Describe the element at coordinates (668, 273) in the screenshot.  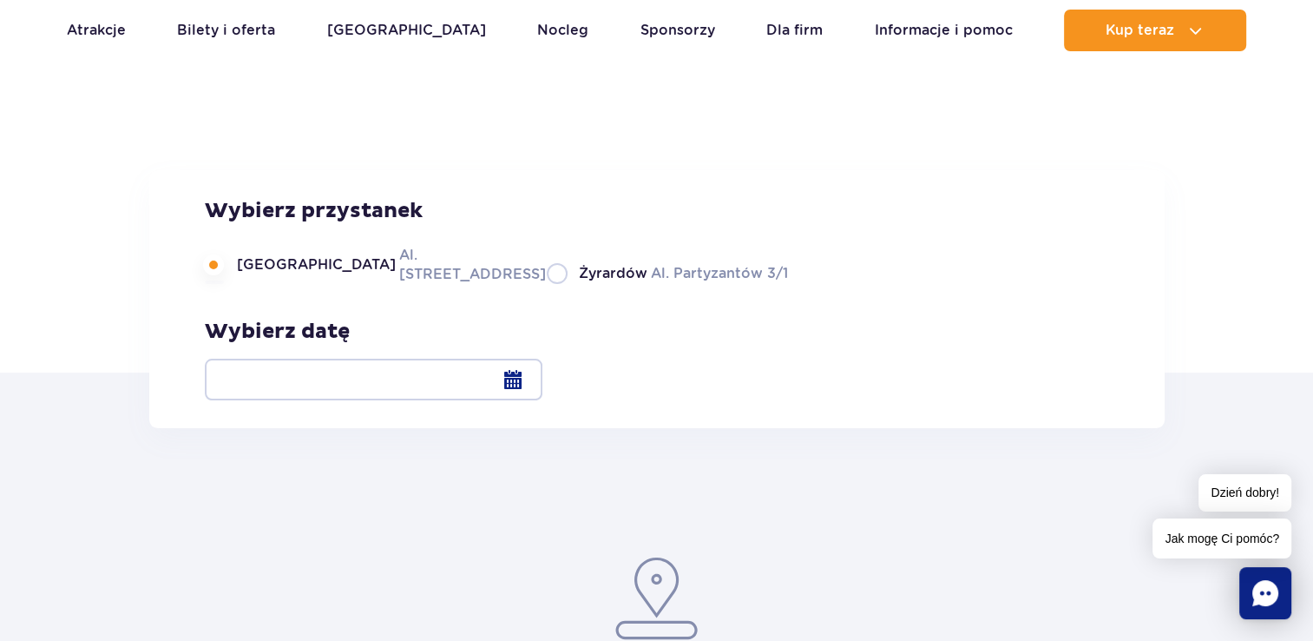
I see `label: Al. Partyzantów 3/1` at that location.